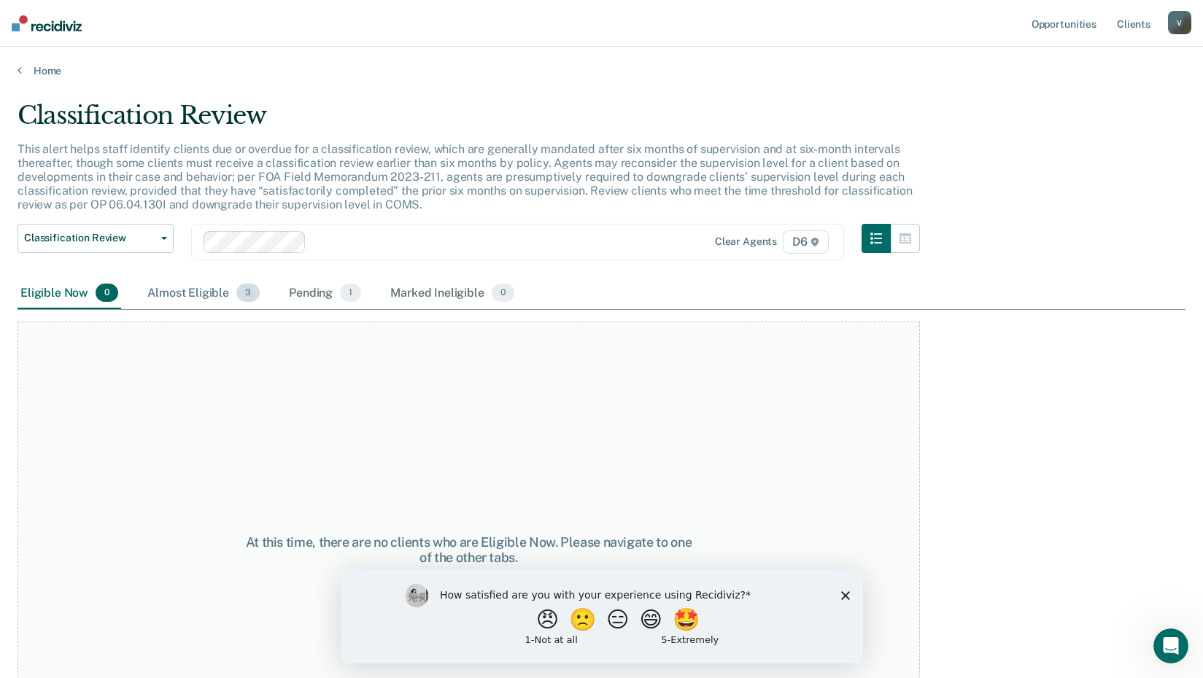 Image resolution: width=1203 pixels, height=678 pixels. What do you see at coordinates (268, 26) in the screenshot?
I see `div: How satisfied are you with your experience using Recidiviz?` at bounding box center [268, 26].